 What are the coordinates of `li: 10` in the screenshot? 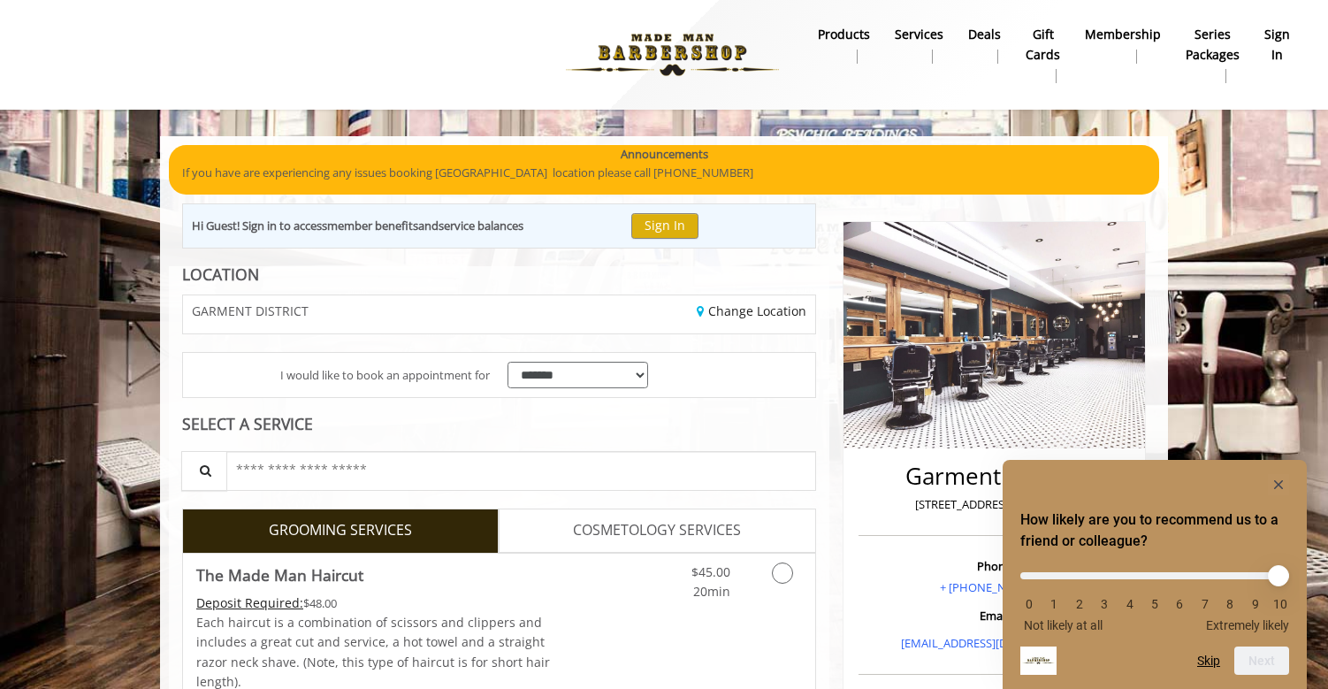 It's located at (1280, 604).